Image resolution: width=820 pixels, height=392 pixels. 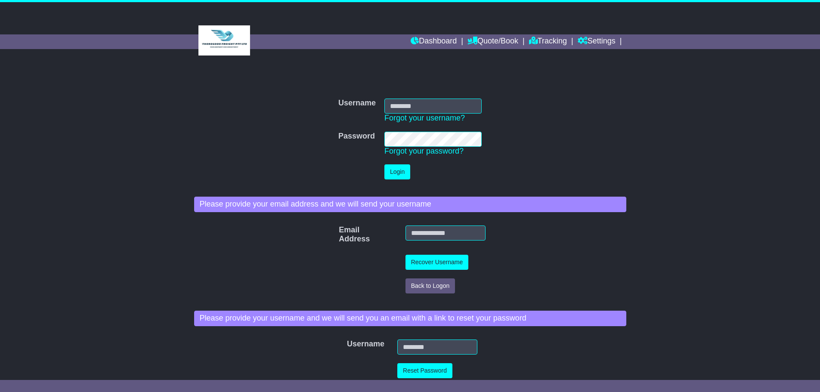 I want to click on label: Password, so click(x=356, y=136).